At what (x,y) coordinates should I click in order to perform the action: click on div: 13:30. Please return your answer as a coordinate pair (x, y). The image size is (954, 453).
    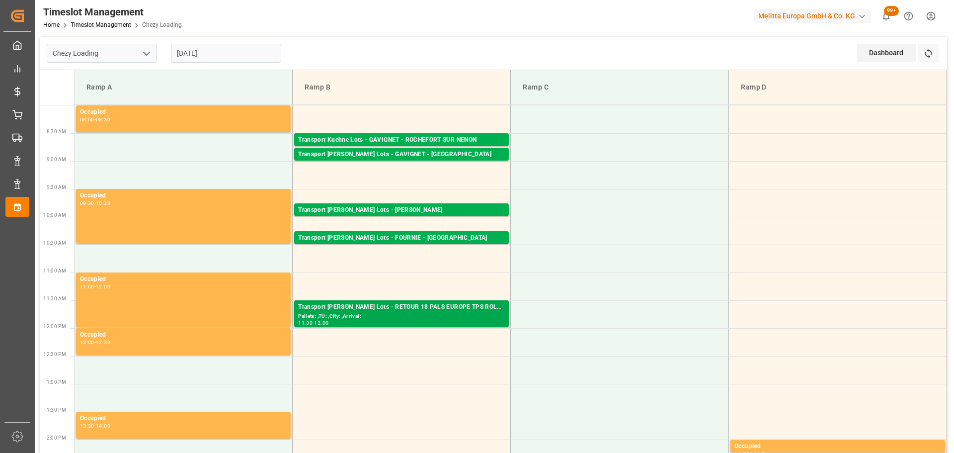
    Looking at the image, I should click on (87, 425).